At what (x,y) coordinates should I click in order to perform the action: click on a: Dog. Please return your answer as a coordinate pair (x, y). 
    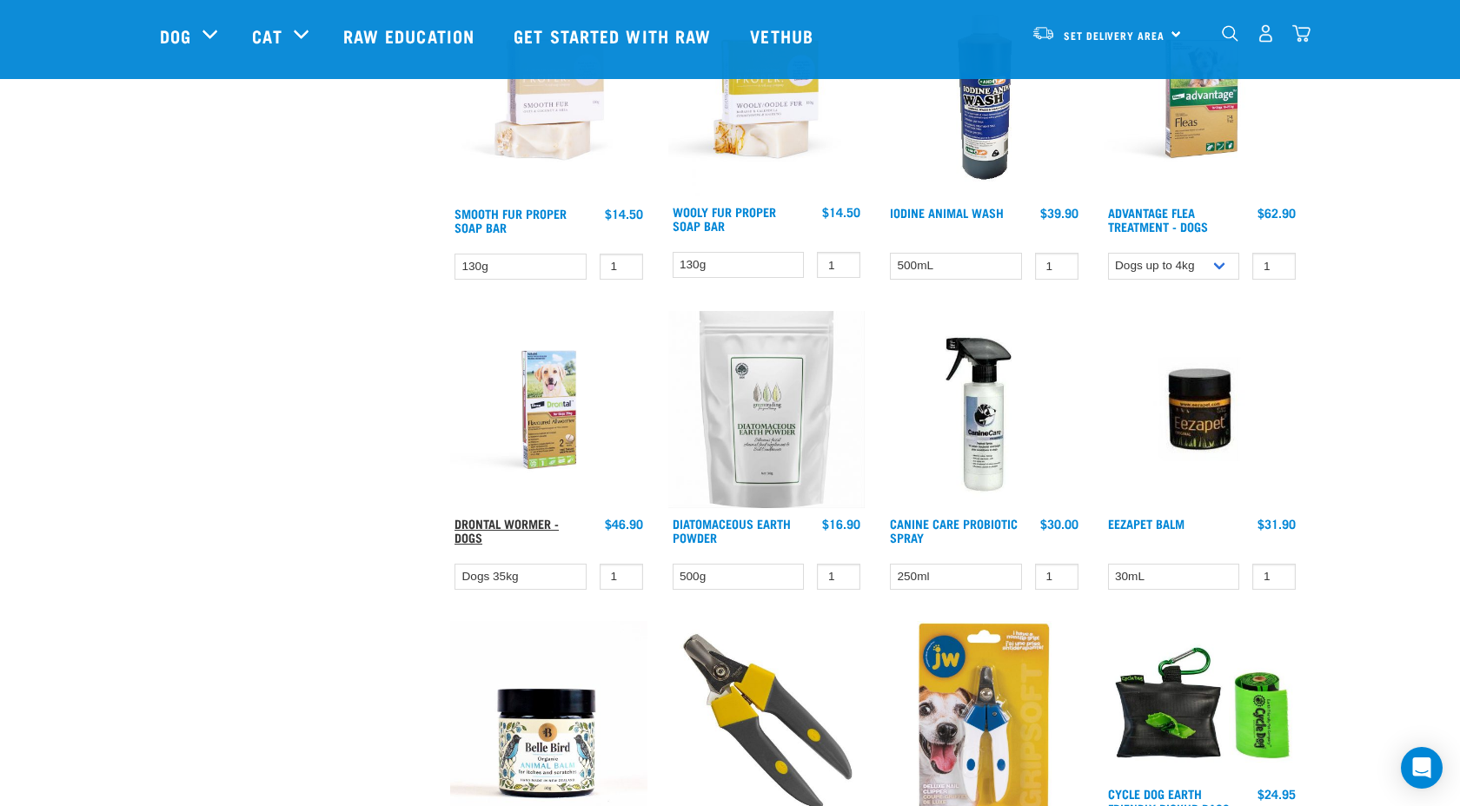
    Looking at the image, I should click on (176, 36).